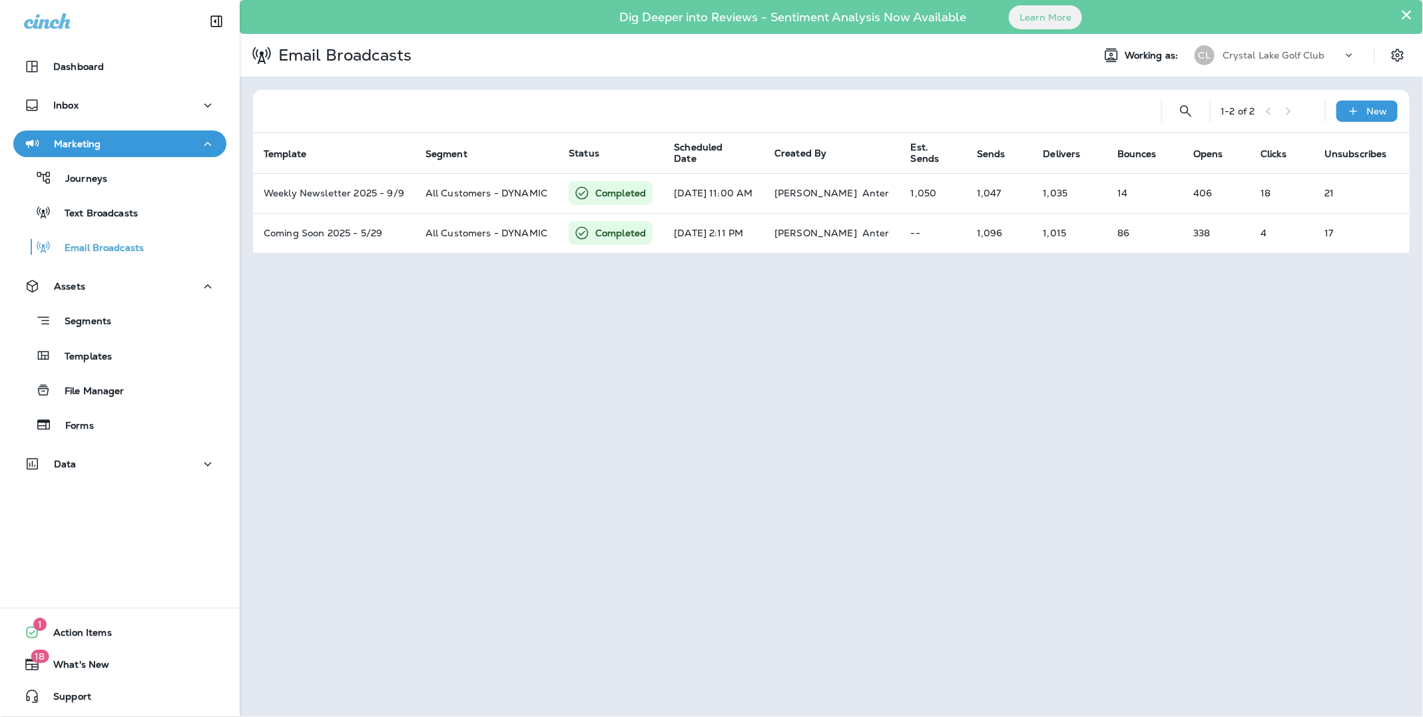 This screenshot has width=1423, height=717. What do you see at coordinates (39, 656) in the screenshot?
I see `span: 18` at bounding box center [39, 656].